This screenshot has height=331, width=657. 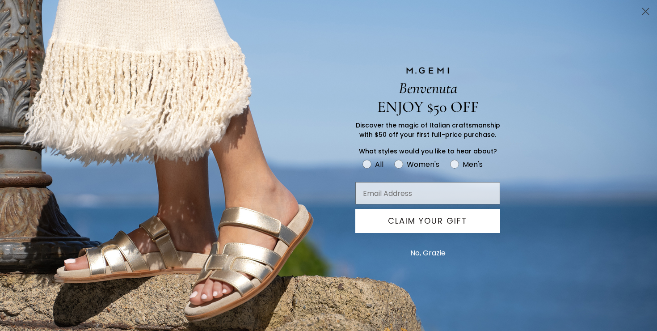 I want to click on span: Discover the magic of Italian craftsmanship with $50 off your first full-price purchase., so click(x=427, y=130).